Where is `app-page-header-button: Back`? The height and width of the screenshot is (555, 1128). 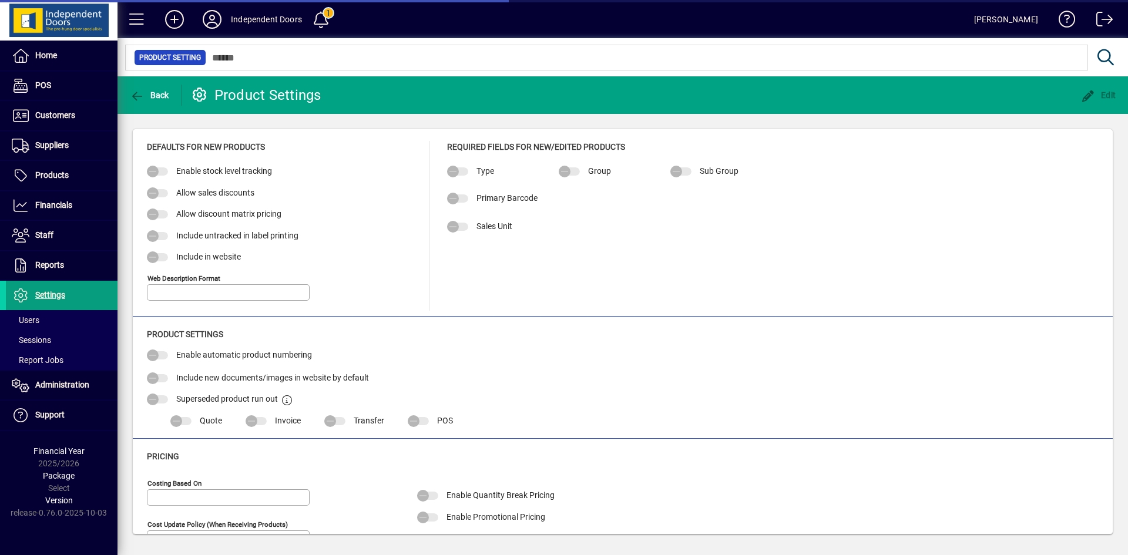
app-page-header-button: Back is located at coordinates (150, 95).